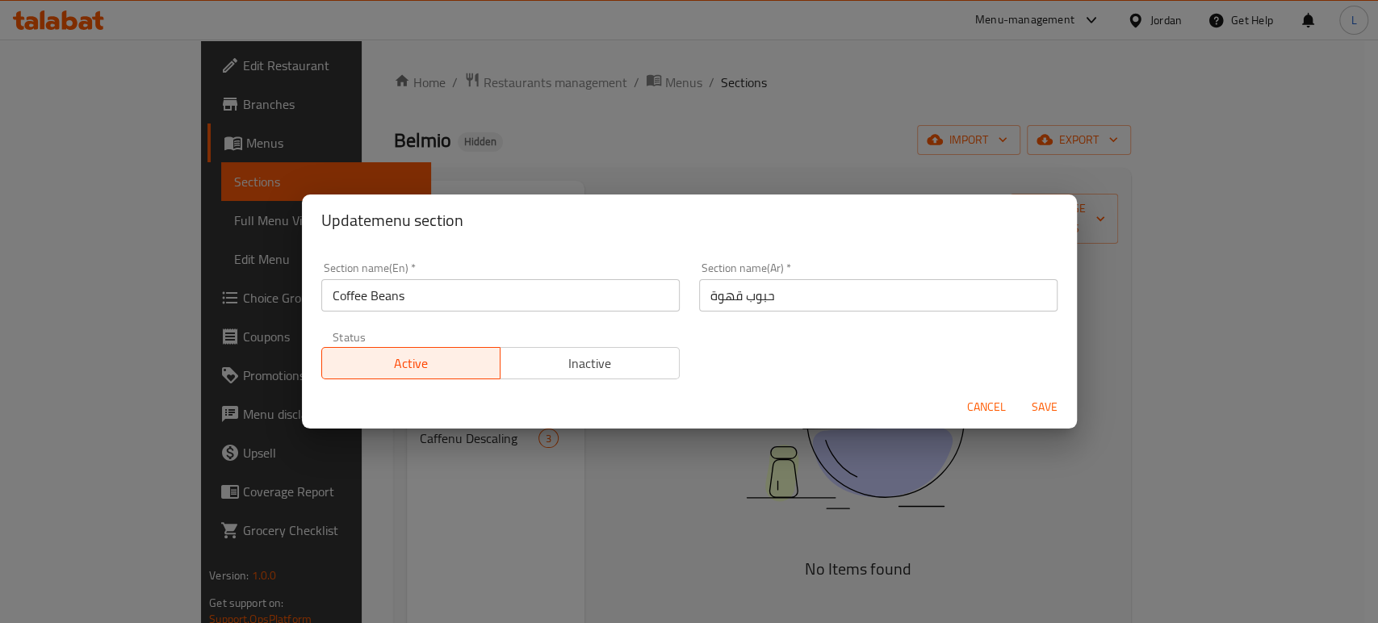 The image size is (1378, 623). I want to click on button: Save, so click(1044, 407).